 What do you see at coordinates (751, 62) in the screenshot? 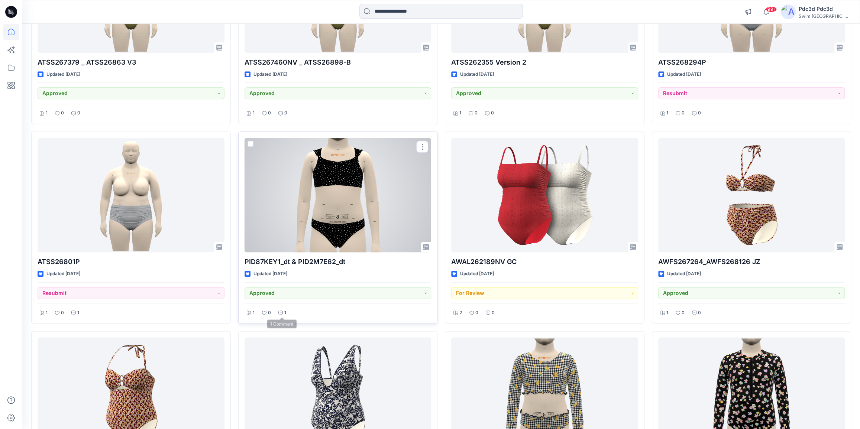
I see `p: ATSS268294P` at bounding box center [751, 62].